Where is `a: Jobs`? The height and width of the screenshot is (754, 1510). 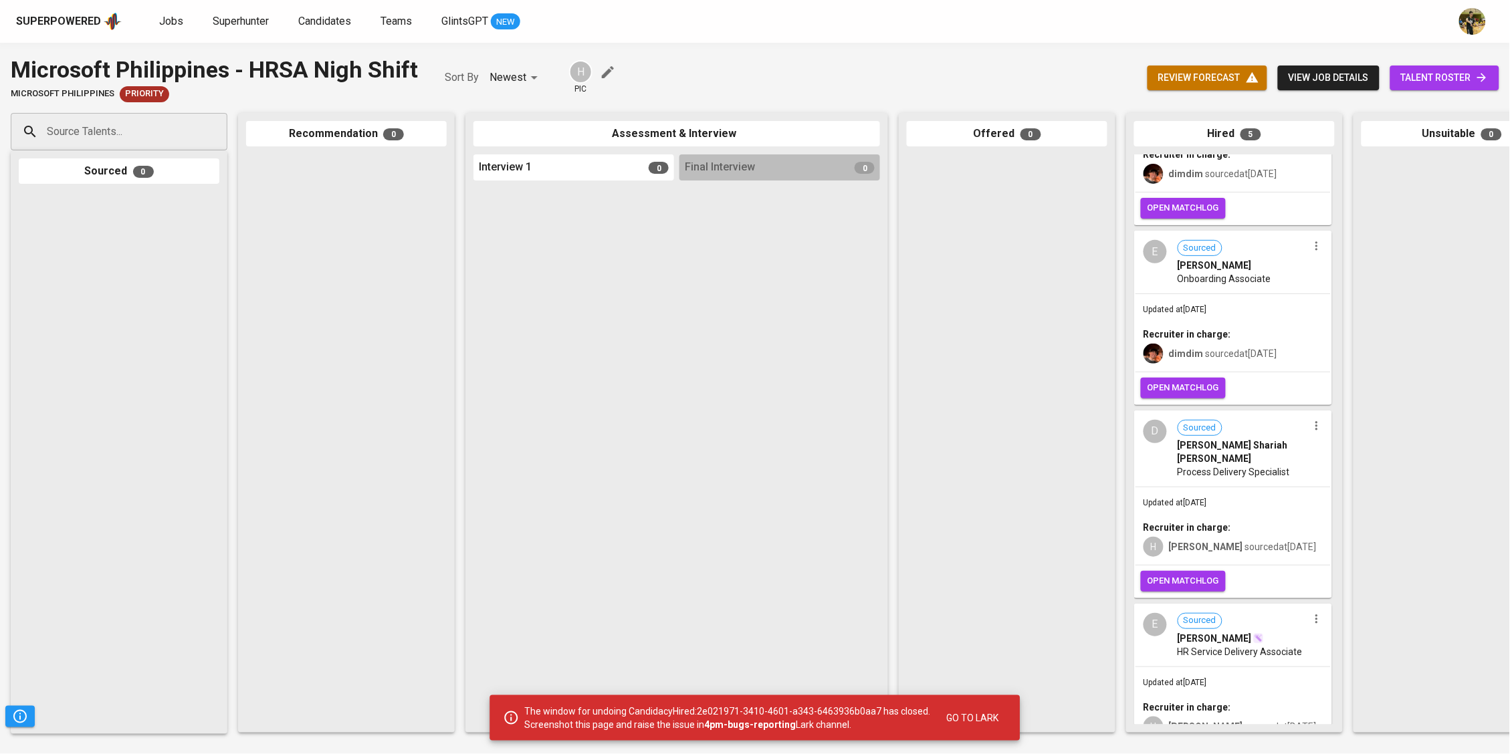
a: Jobs is located at coordinates (173, 21).